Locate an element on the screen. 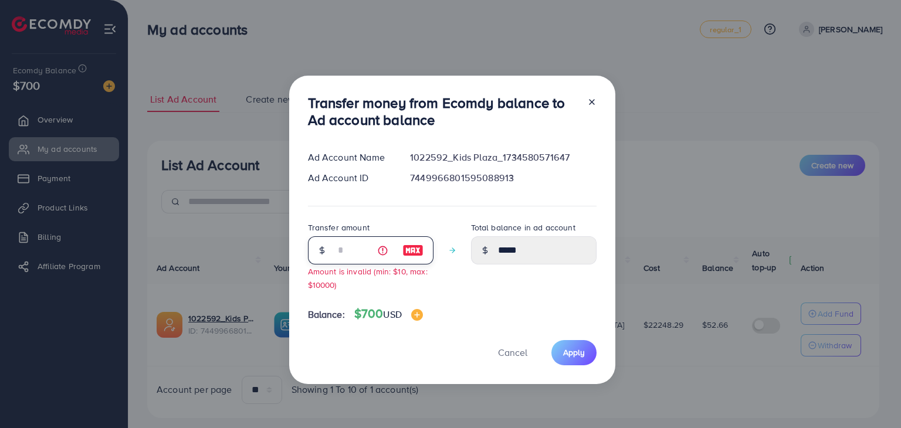  span: Apply is located at coordinates (574, 353).